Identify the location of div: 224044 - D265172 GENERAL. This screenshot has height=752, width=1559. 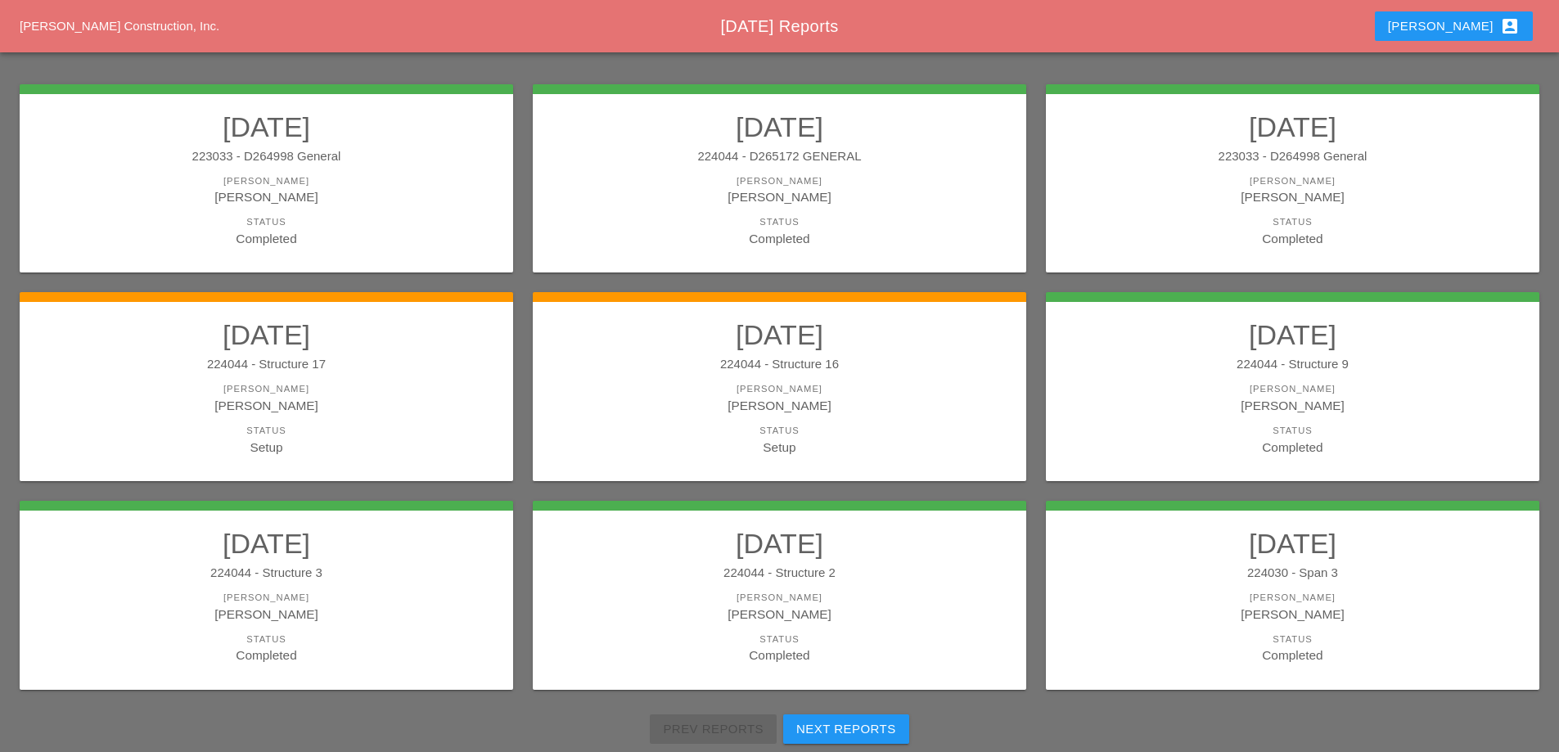
(779, 156).